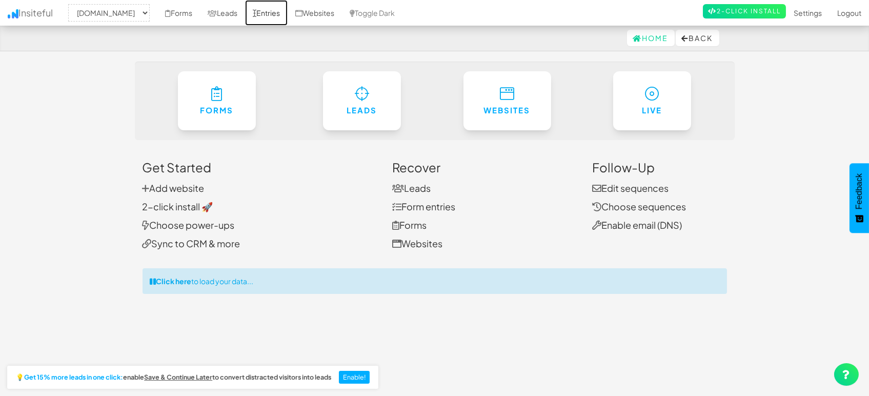 The height and width of the screenshot is (396, 869). What do you see at coordinates (173, 377) in the screenshot?
I see `h2: 💡 enable to convert distracted visitors into leads` at bounding box center [173, 377].